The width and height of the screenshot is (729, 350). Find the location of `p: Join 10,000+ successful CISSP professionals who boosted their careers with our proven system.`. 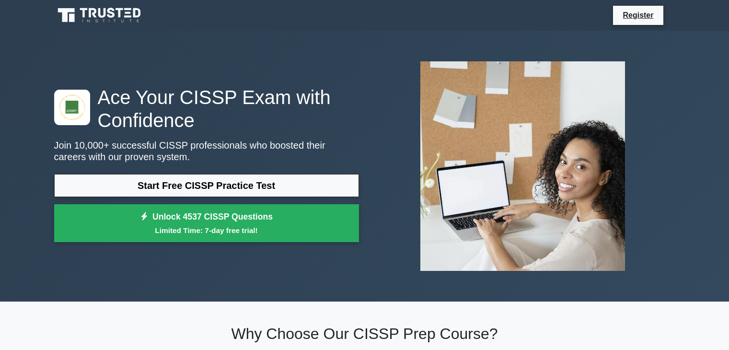

p: Join 10,000+ successful CISSP professionals who boosted their careers with our proven system. is located at coordinates (207, 151).